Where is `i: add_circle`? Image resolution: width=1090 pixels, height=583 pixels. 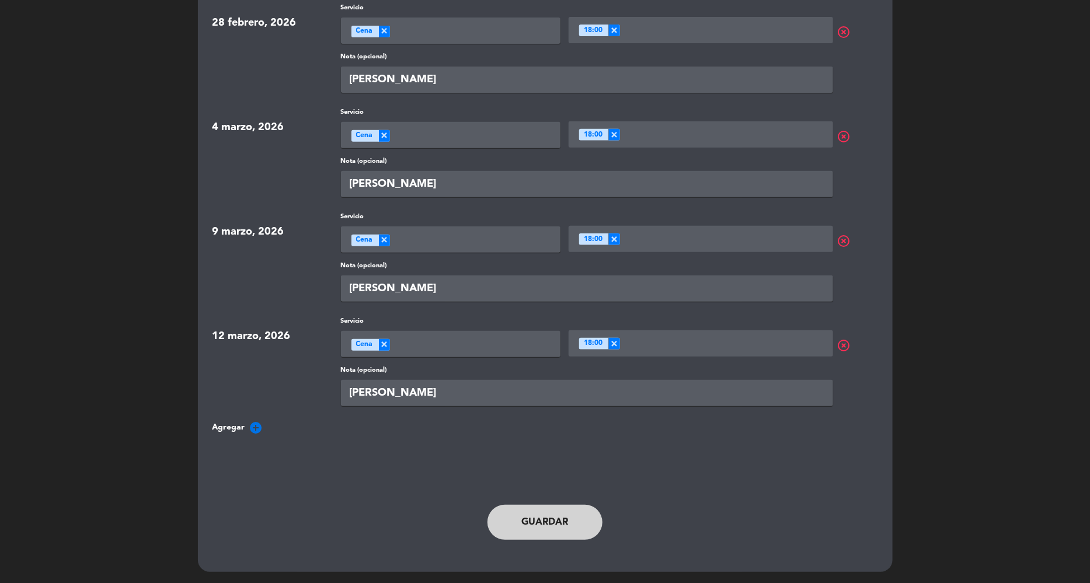
i: add_circle is located at coordinates (256, 428).